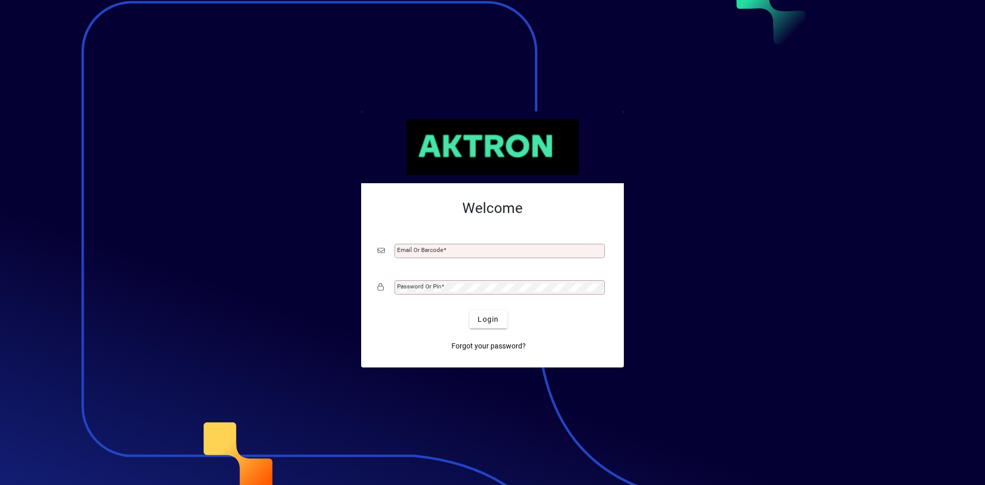  What do you see at coordinates (488, 346) in the screenshot?
I see `span: Forgot your password?` at bounding box center [488, 346].